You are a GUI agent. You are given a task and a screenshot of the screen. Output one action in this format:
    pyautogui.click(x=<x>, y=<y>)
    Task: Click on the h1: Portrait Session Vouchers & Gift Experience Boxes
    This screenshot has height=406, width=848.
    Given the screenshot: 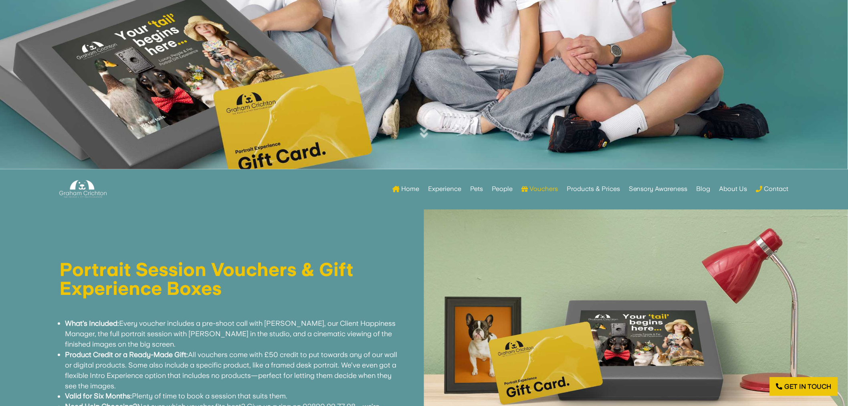 What is the action you would take?
    pyautogui.click(x=232, y=281)
    